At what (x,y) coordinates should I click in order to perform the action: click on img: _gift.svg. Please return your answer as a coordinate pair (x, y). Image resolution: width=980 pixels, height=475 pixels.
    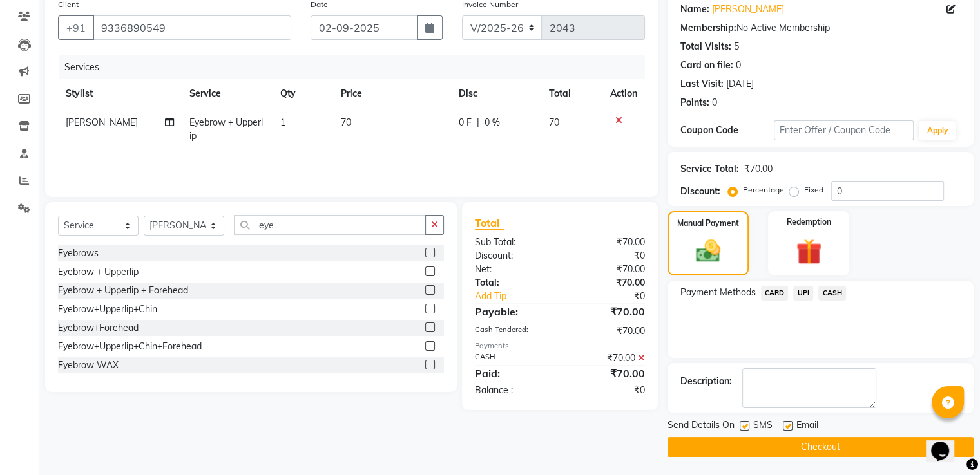
    Looking at the image, I should click on (808, 252).